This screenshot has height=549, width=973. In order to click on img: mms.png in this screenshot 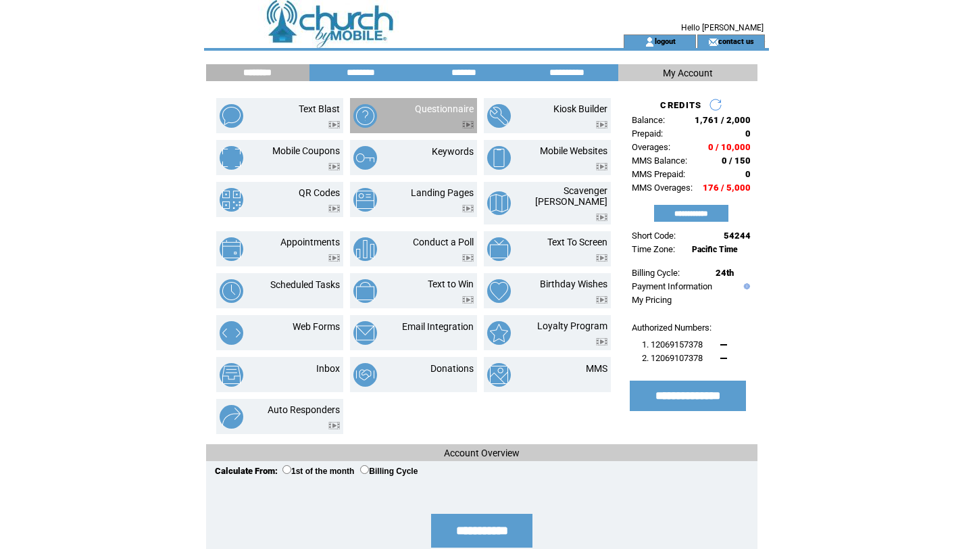, I will do `click(499, 374)`.